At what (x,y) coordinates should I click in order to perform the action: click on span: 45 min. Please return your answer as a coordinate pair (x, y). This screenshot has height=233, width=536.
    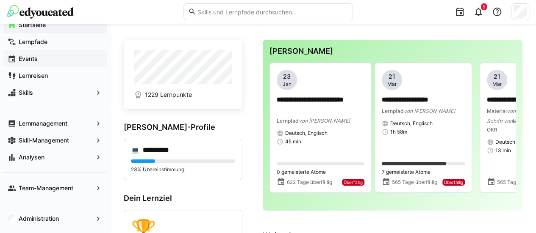
    Looking at the image, I should click on (293, 142).